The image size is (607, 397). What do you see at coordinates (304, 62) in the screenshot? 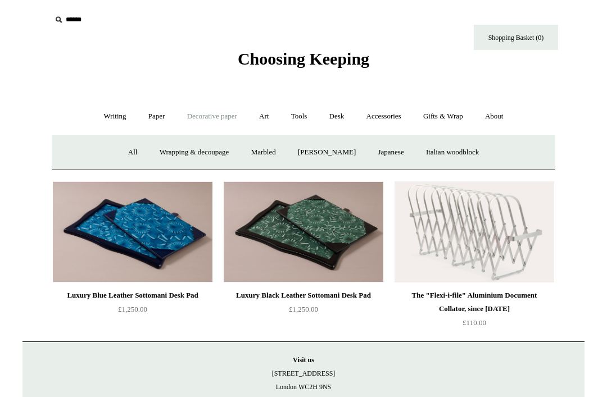
I see `a: Choosing Keeping` at bounding box center [304, 62].